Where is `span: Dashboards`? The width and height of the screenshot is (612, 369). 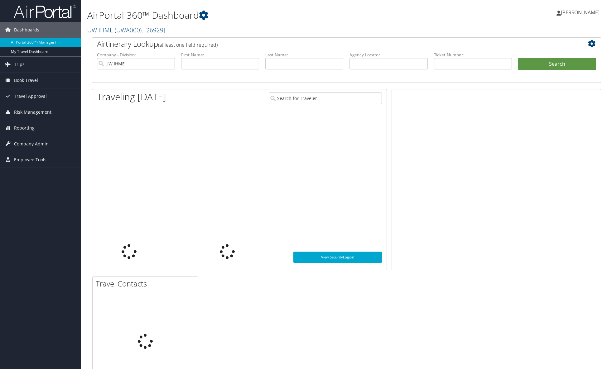 span: Dashboards is located at coordinates (26, 30).